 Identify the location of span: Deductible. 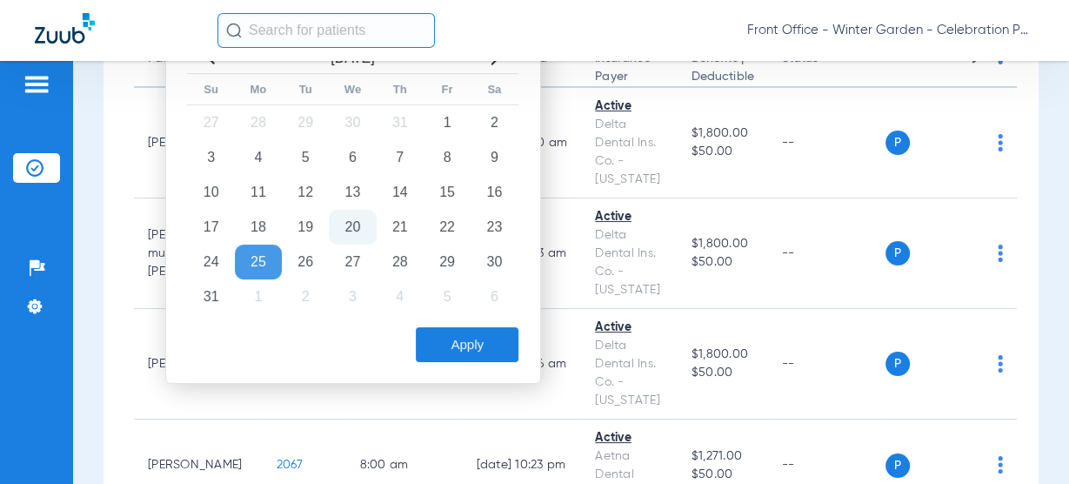
(723, 77).